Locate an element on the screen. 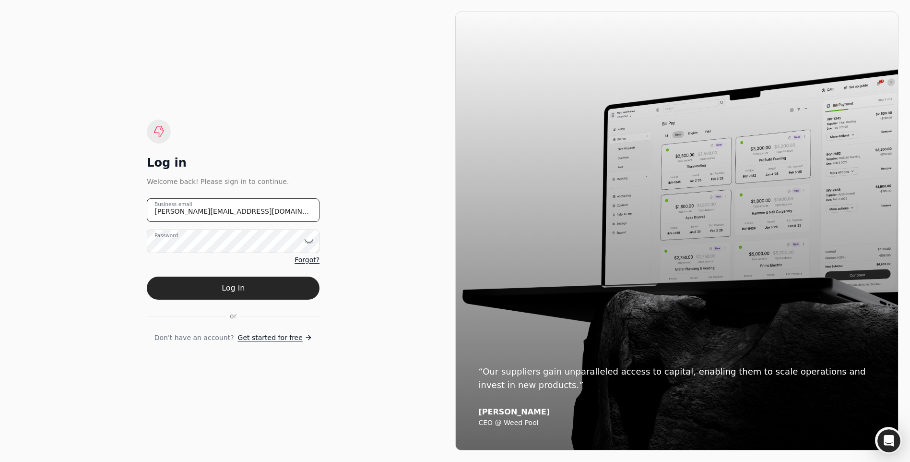 Image resolution: width=910 pixels, height=462 pixels. a: Get started for free is located at coordinates (275, 337).